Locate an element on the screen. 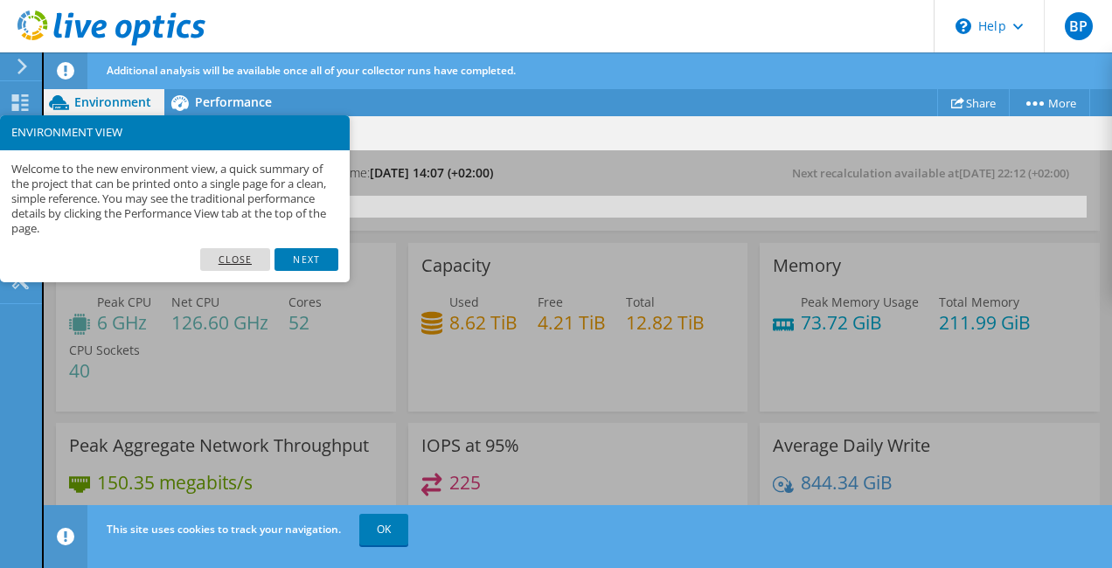 The height and width of the screenshot is (568, 1112). span: BP is located at coordinates (1079, 26).